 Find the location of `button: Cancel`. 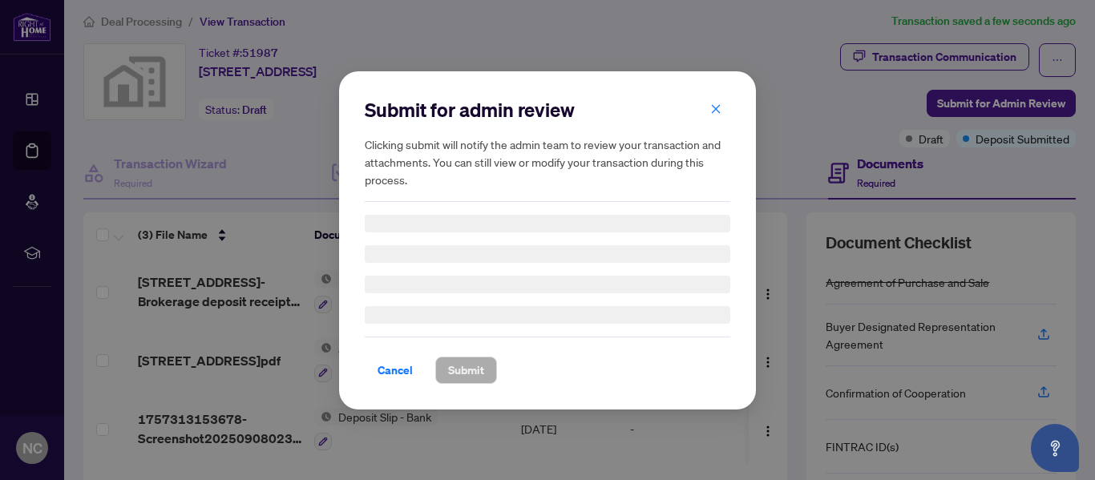

button: Cancel is located at coordinates (395, 370).